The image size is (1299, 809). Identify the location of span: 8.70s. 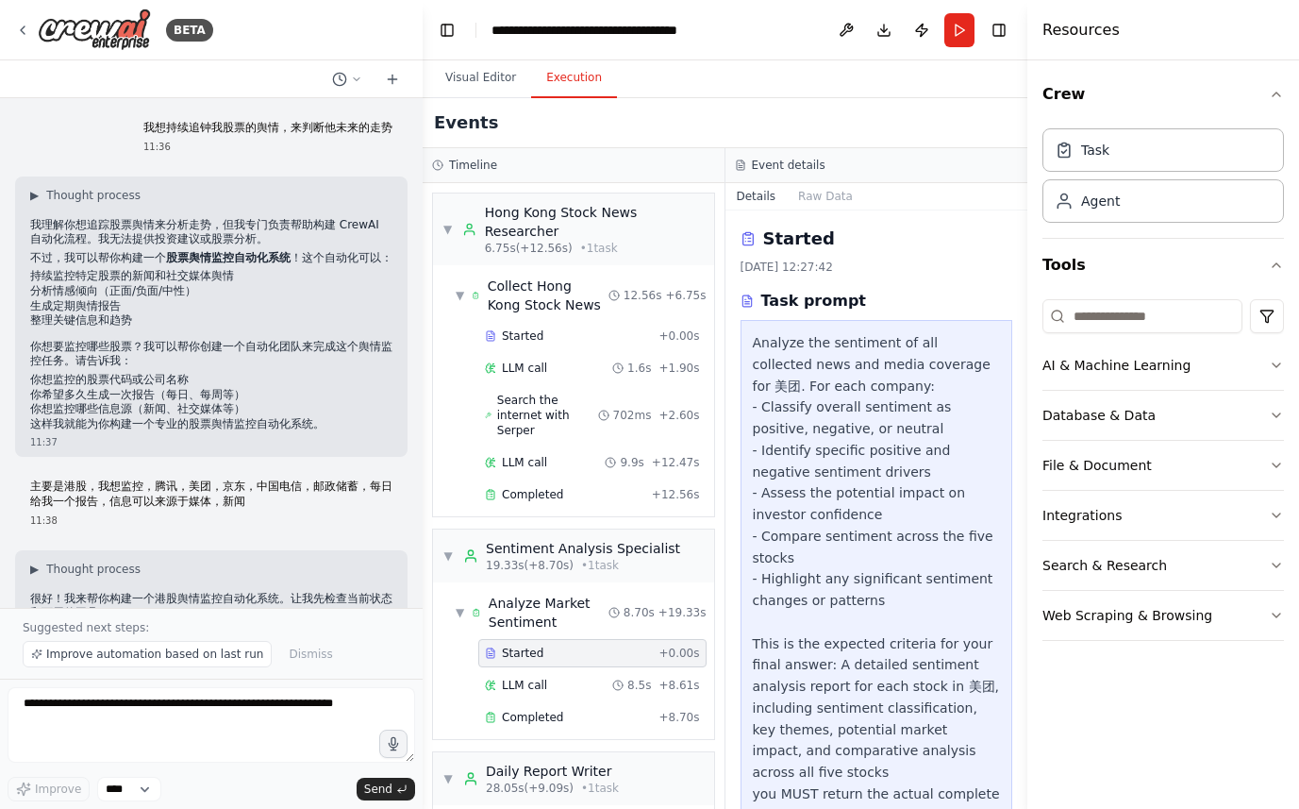
(639, 612).